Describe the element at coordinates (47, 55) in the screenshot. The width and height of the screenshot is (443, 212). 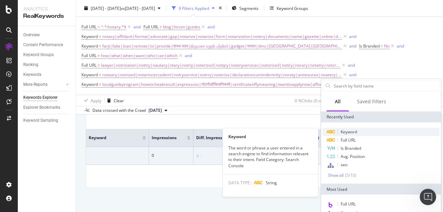
I see `a: Keyword Groups` at that location.